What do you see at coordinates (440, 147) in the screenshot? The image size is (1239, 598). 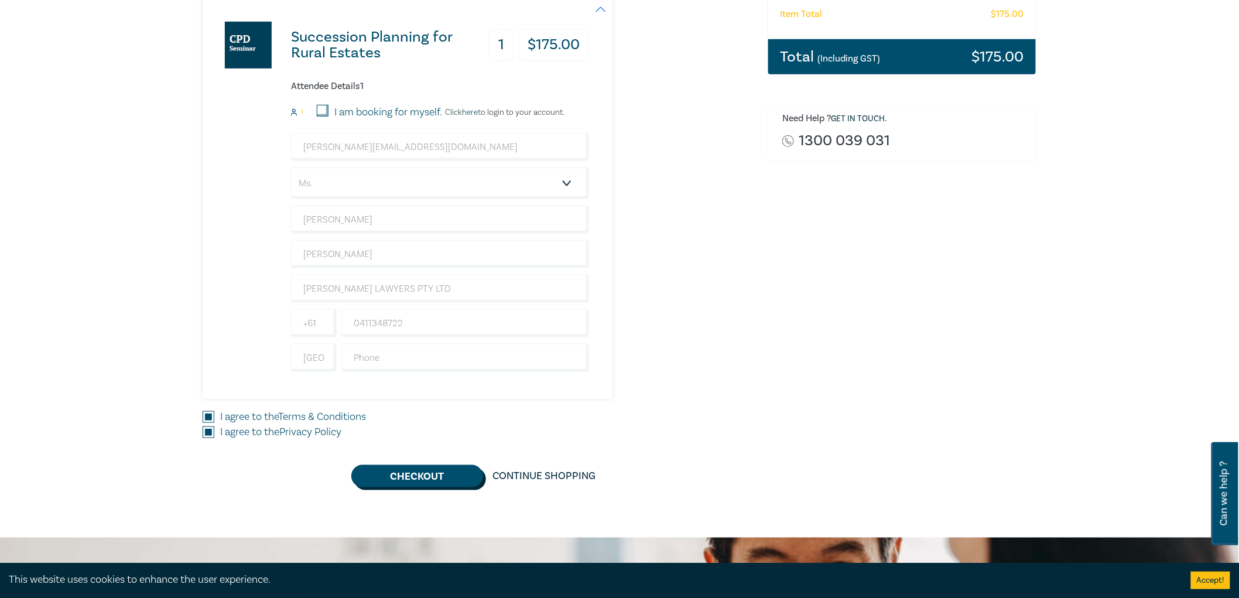 I see `input: Attendee Email*` at bounding box center [440, 147].